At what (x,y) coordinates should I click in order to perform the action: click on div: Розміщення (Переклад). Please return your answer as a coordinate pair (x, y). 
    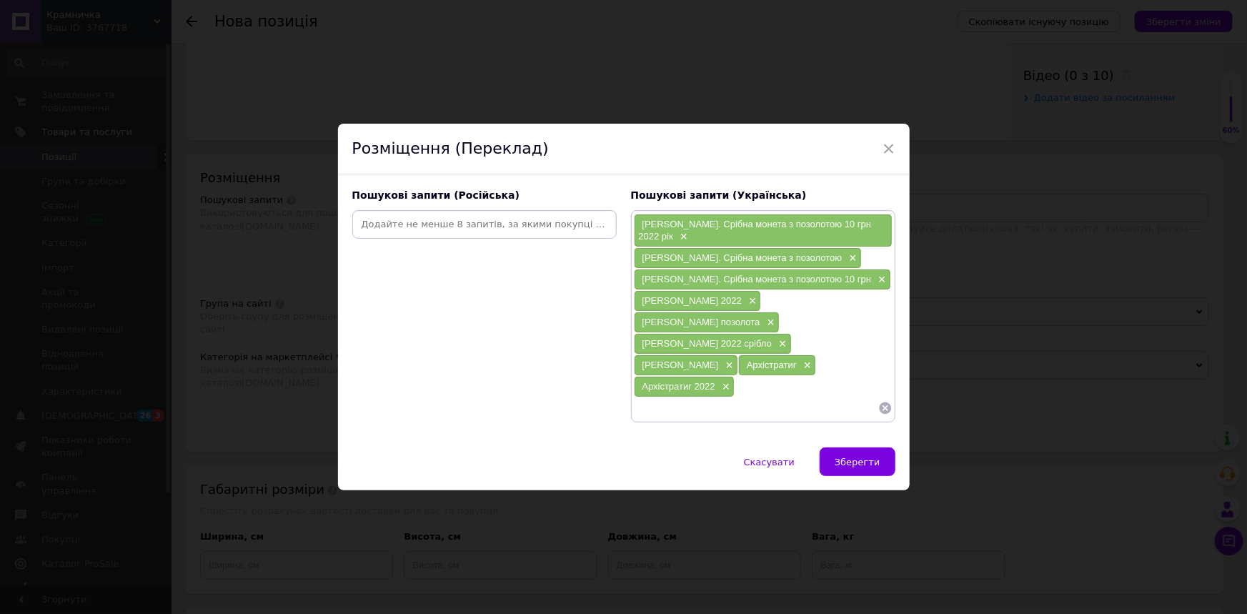
    Looking at the image, I should click on (624, 149).